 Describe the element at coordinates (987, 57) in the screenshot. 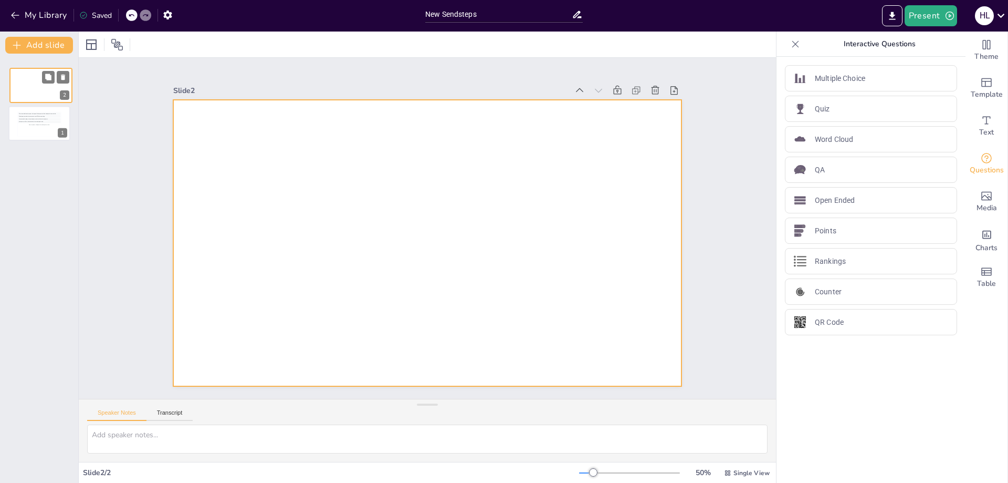

I see `span: Theme` at that location.